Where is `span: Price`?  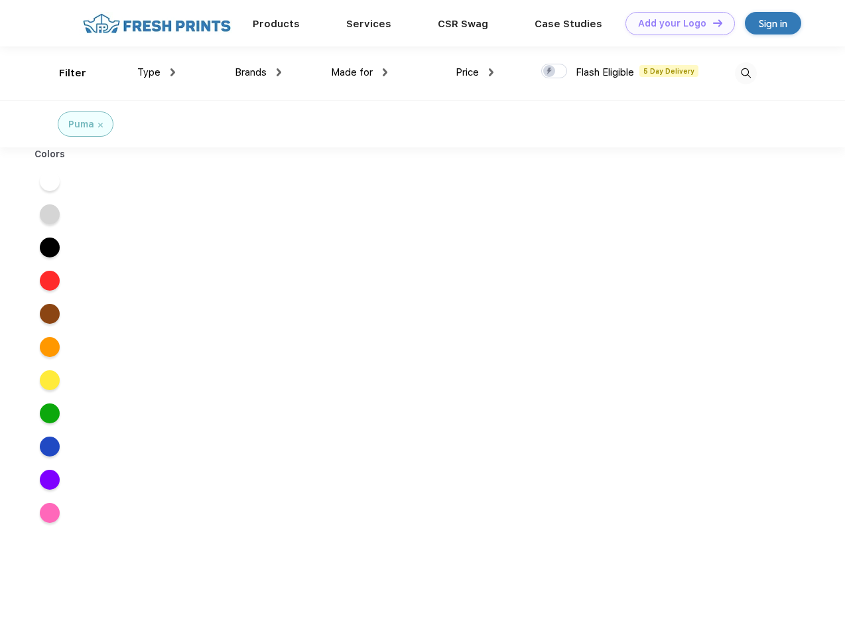
span: Price is located at coordinates (467, 72).